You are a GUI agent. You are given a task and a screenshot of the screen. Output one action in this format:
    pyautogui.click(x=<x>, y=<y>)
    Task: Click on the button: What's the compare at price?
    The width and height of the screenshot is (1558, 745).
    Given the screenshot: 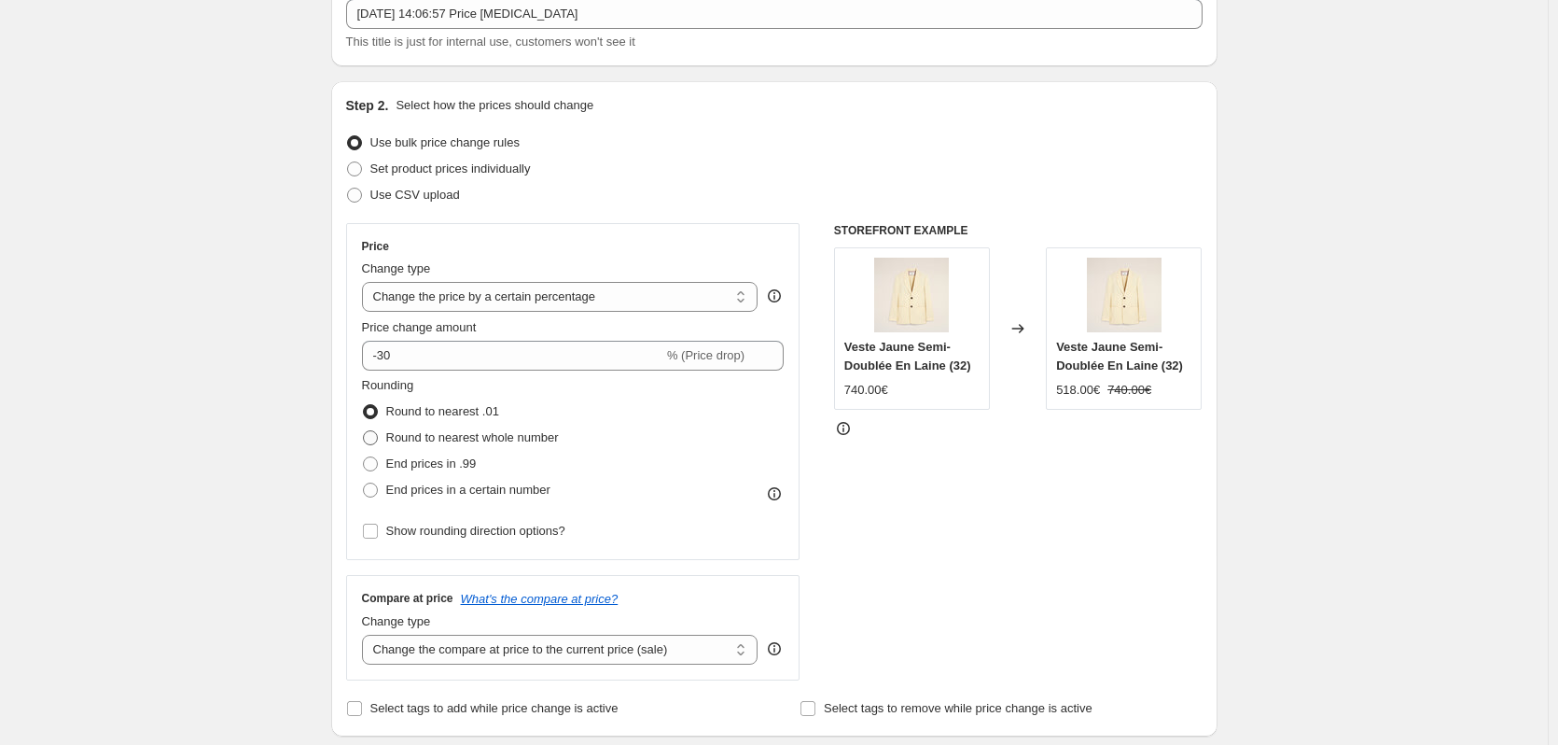 What is the action you would take?
    pyautogui.click(x=539, y=598)
    